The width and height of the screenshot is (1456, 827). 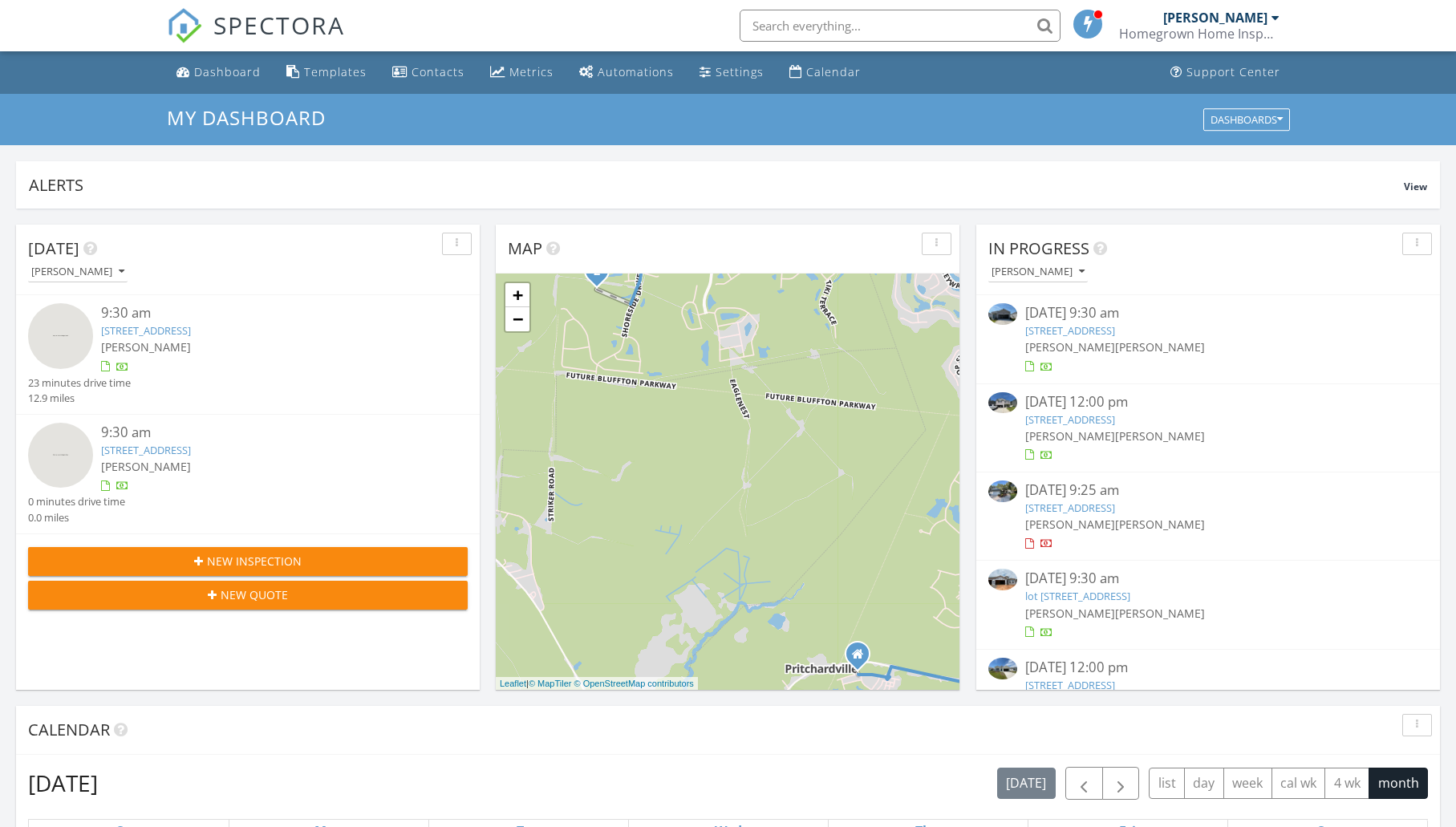 I want to click on span: SPECTORA, so click(x=279, y=25).